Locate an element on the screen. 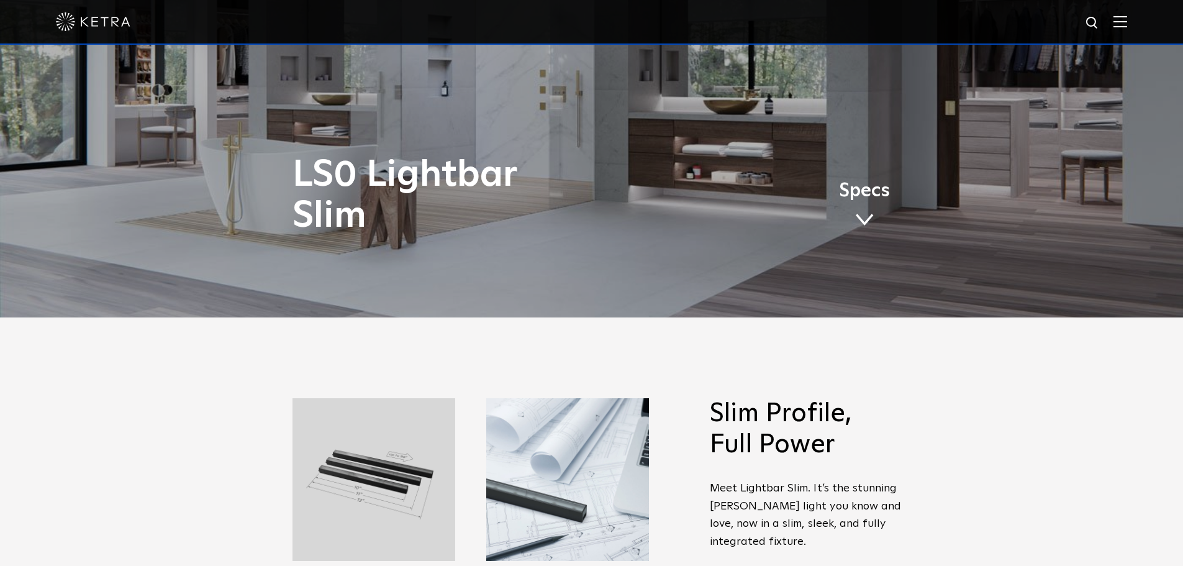 This screenshot has height=566, width=1183. a: Specs is located at coordinates (864, 206).